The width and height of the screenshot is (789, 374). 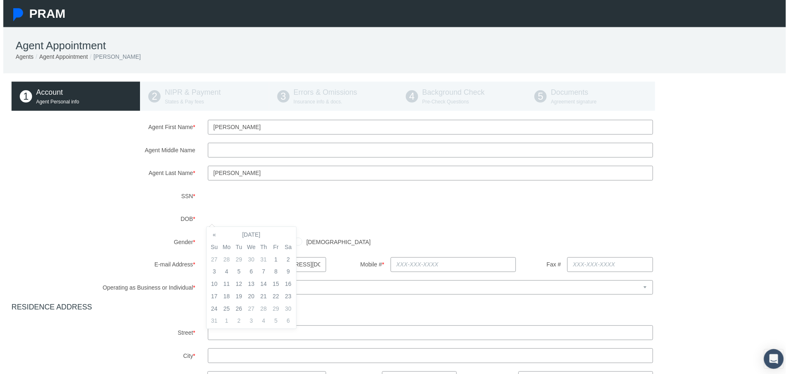 I want to click on th: Tu, so click(x=238, y=249).